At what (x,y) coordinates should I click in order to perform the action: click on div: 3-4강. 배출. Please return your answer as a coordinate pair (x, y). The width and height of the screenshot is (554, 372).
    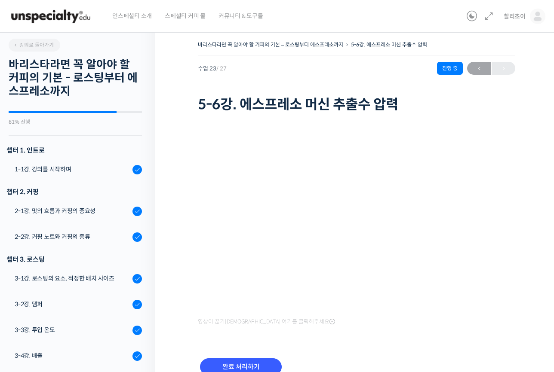
    Looking at the image, I should click on (72, 356).